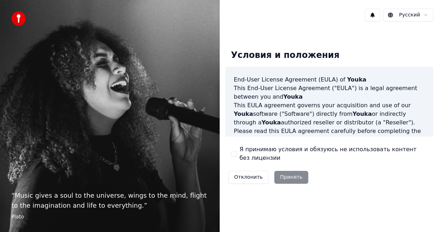 The image size is (439, 232). What do you see at coordinates (329, 80) in the screenshot?
I see `h3: End-User License Agreement (EULA) of` at bounding box center [329, 80].